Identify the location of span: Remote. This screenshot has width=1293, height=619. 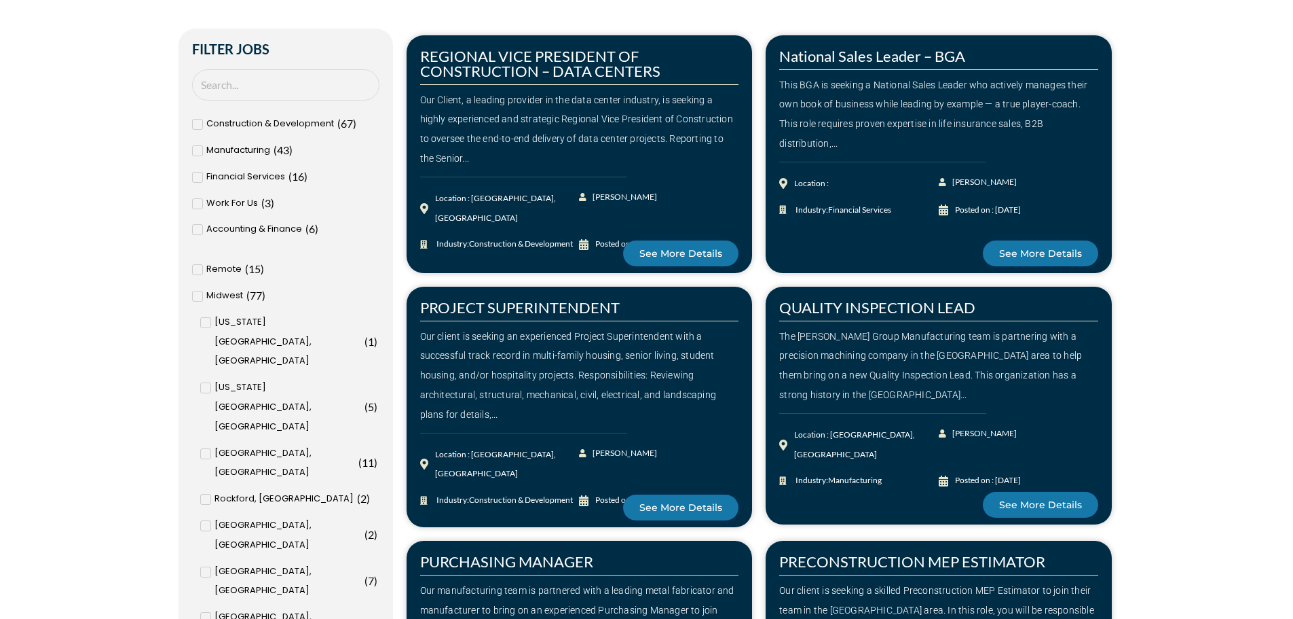
(224, 269).